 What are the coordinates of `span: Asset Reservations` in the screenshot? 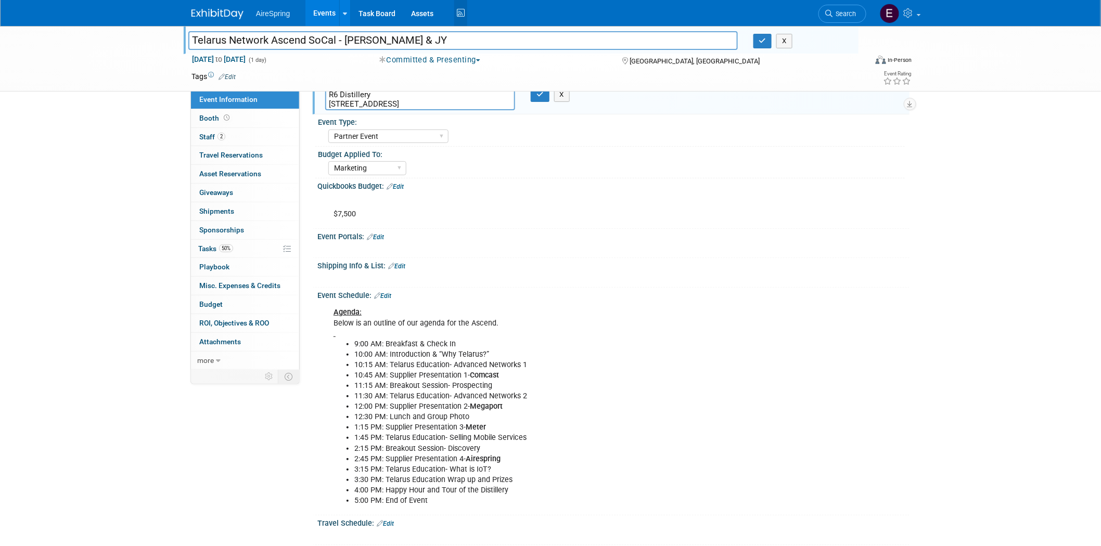 It's located at (230, 174).